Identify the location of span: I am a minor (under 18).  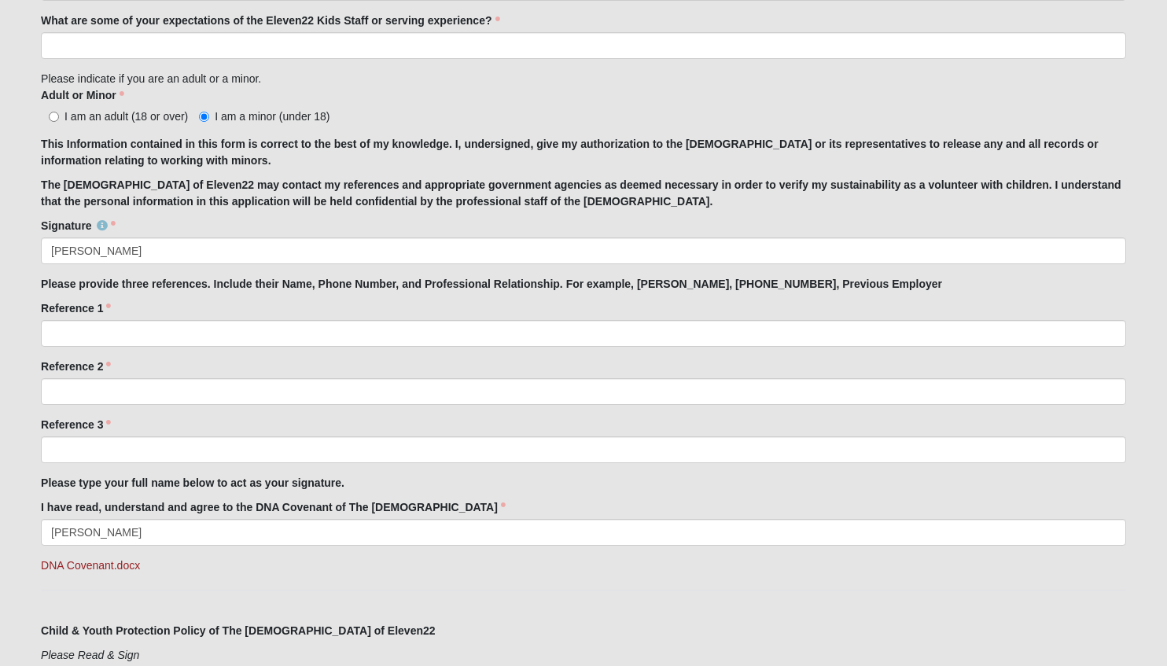
(272, 116).